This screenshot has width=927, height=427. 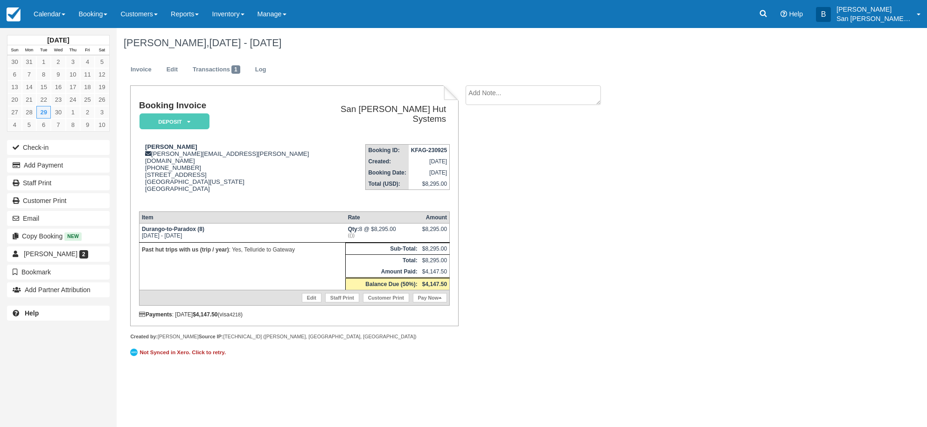 What do you see at coordinates (383, 272) in the screenshot?
I see `th: Amount Paid:` at bounding box center [383, 272].